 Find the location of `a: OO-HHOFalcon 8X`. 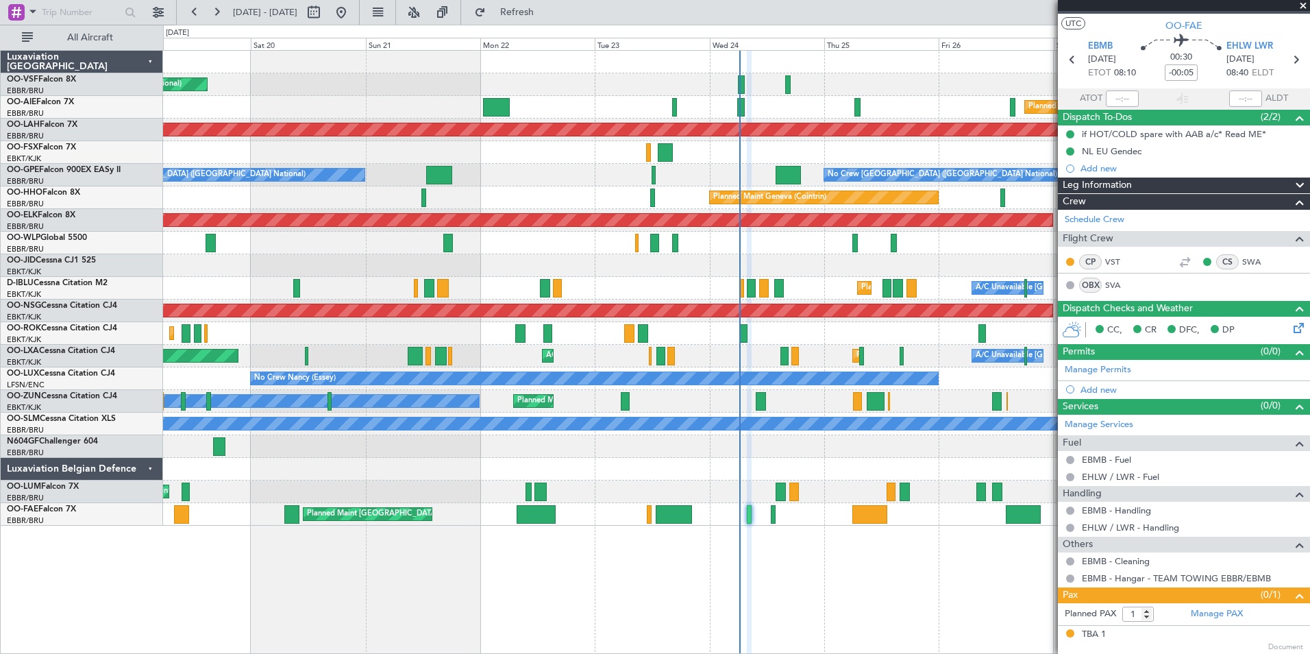

a: OO-HHOFalcon 8X is located at coordinates (43, 193).